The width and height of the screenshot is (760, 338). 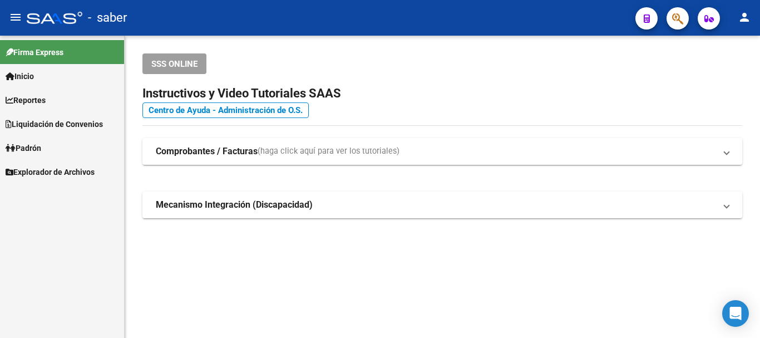 I want to click on h2: Instructivos y Video Tutoriales SAAS, so click(x=442, y=94).